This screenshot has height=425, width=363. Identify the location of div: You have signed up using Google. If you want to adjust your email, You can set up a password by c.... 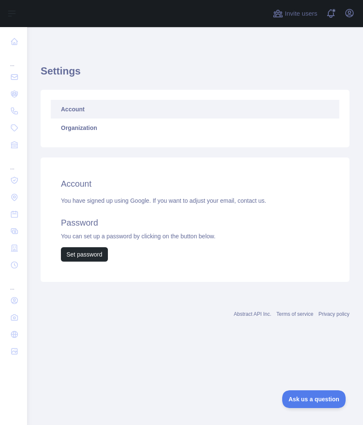
(195, 229).